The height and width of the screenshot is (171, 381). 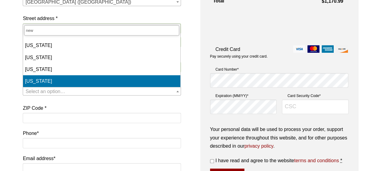 What do you see at coordinates (212, 161) in the screenshot?
I see `input: I have read and agree to the websiteterms and conditions *` at bounding box center [212, 161].